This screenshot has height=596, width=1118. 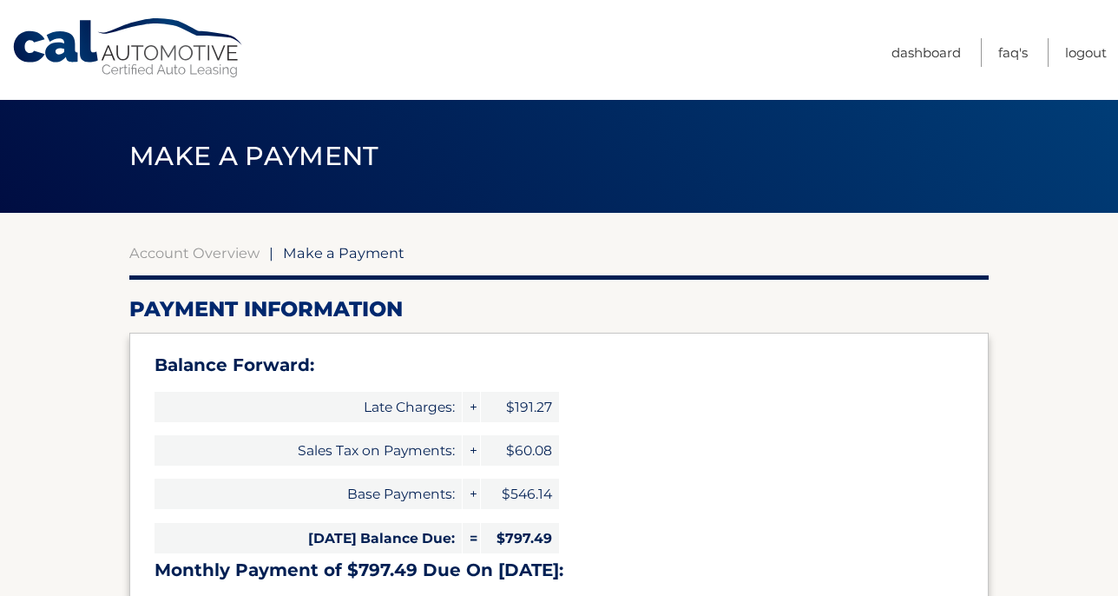 What do you see at coordinates (520, 538) in the screenshot?
I see `span: $797.49` at bounding box center [520, 538].